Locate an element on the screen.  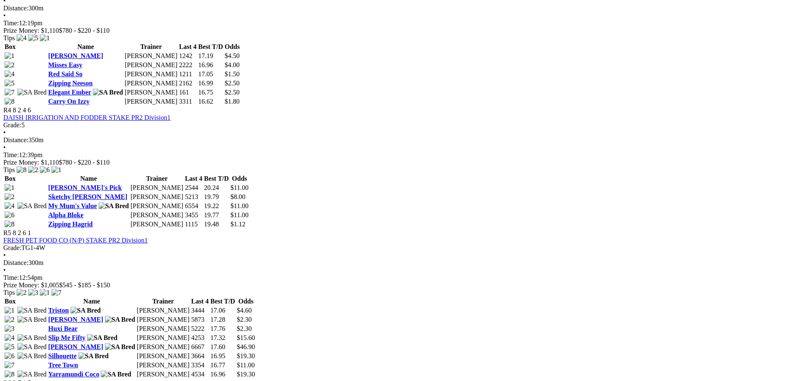
td: 1211 is located at coordinates (188, 74).